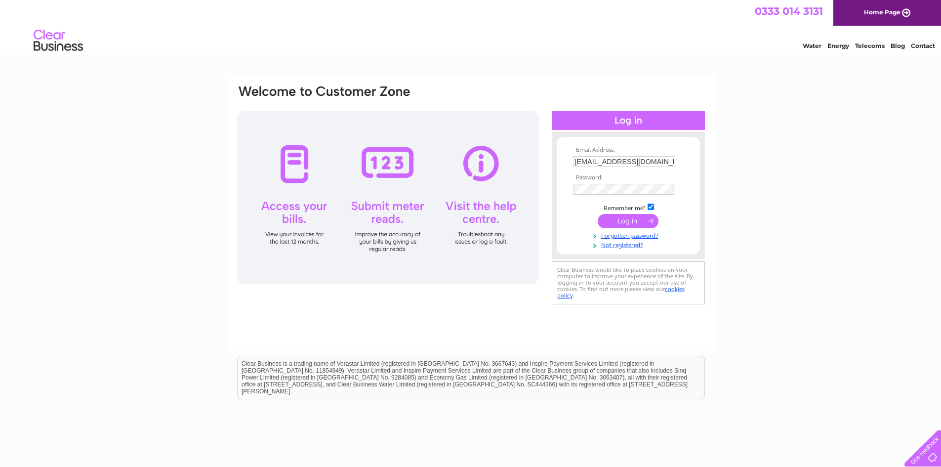  I want to click on a: Telecoms, so click(870, 45).